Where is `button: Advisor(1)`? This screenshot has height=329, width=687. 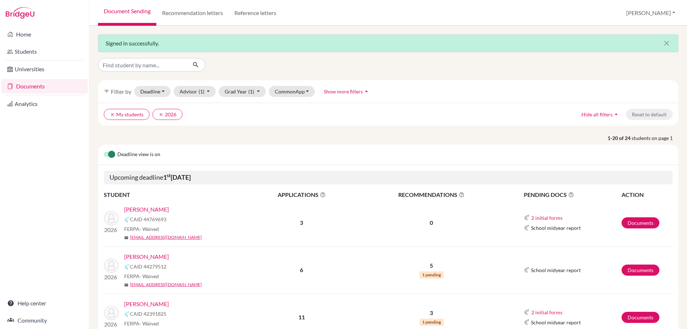 button: Advisor(1) is located at coordinates (195, 91).